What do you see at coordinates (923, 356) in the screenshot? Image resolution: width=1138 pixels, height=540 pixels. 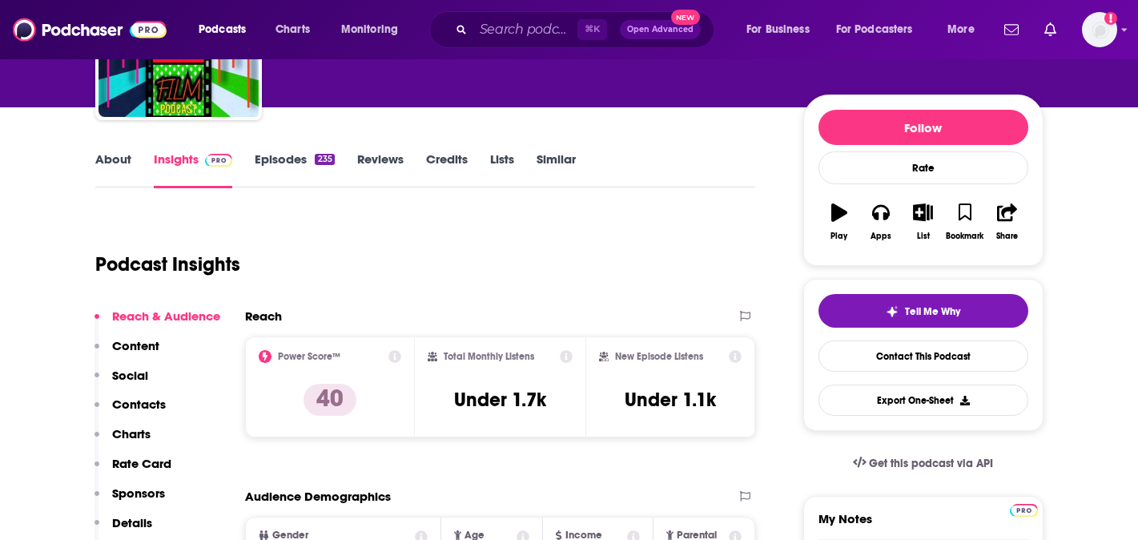 I see `a: Contact This Podcast` at bounding box center [923, 356].